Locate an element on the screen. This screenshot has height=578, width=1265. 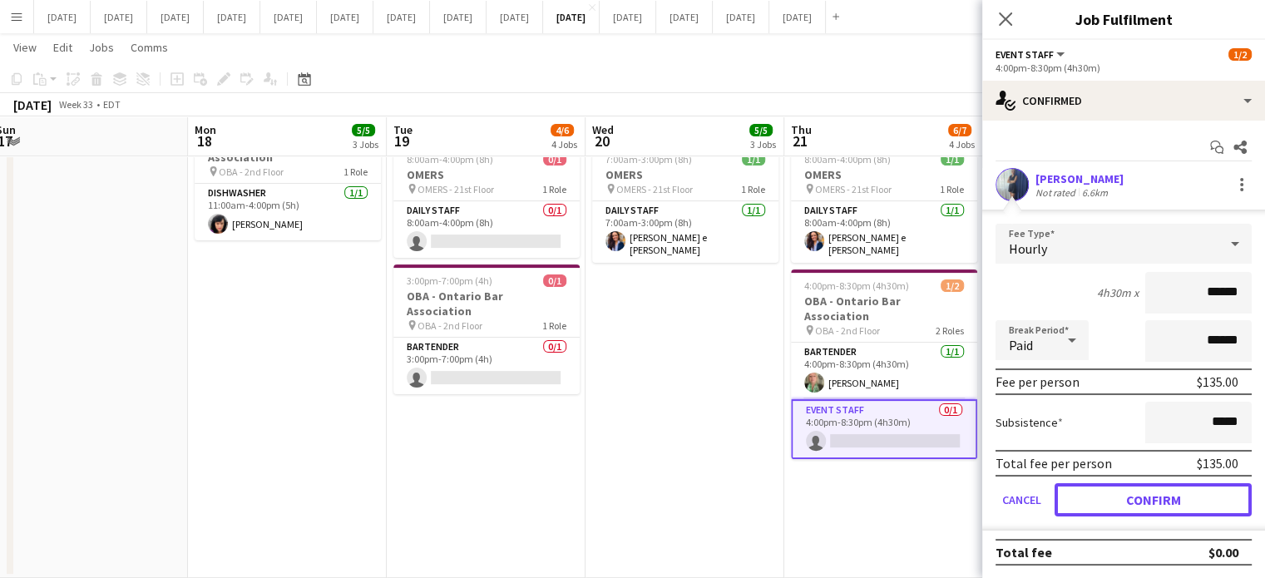
span: Edit is located at coordinates (62, 47).